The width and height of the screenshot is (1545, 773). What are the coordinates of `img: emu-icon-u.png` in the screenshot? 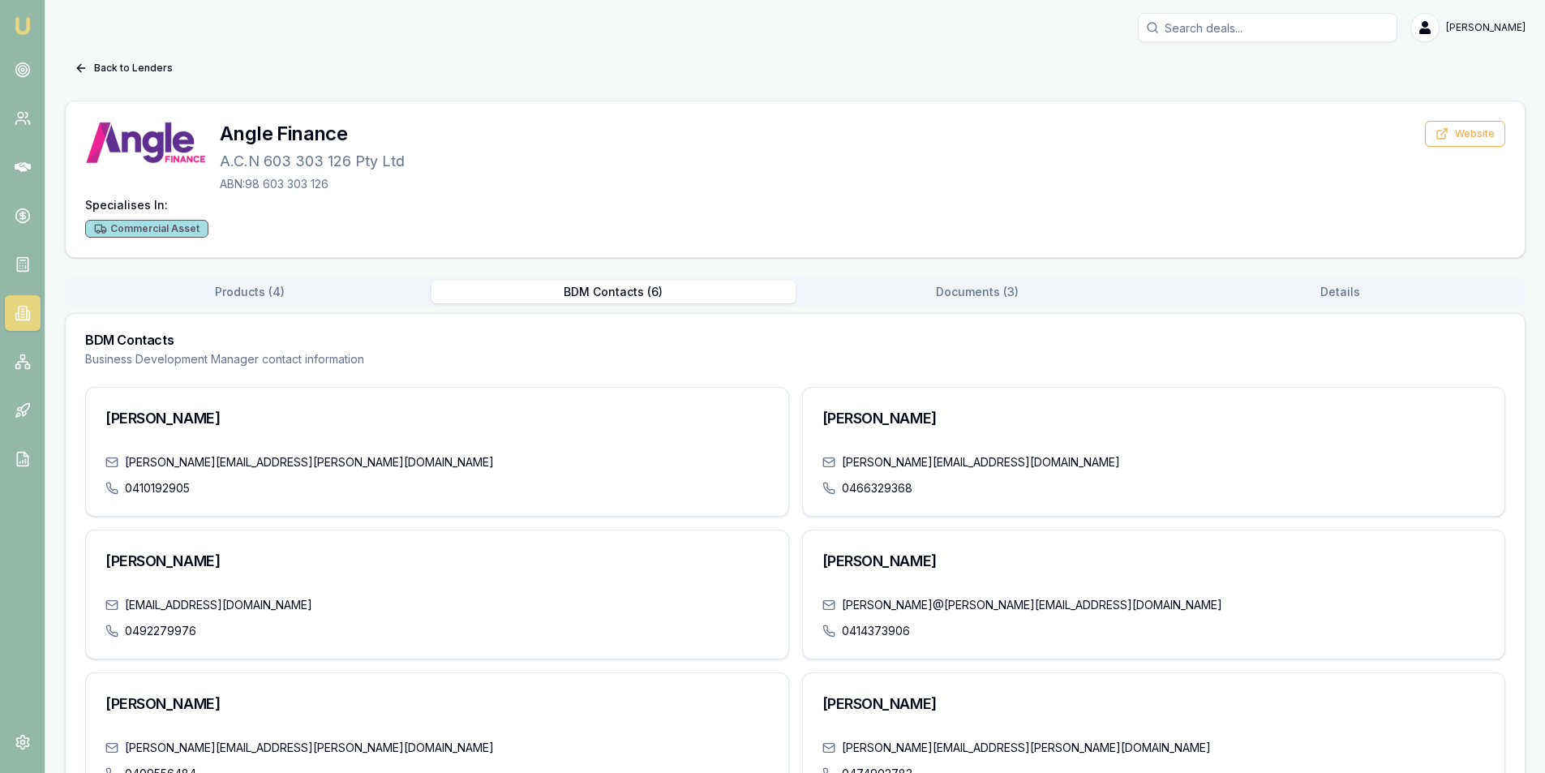 It's located at (23, 26).